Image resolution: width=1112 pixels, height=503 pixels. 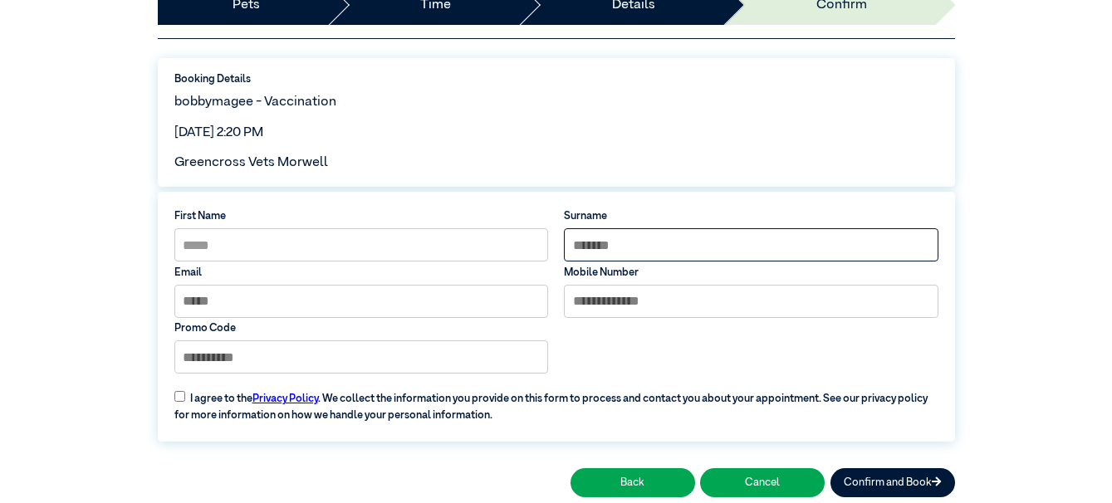 What do you see at coordinates (361, 328) in the screenshot?
I see `label: Promo Code` at bounding box center [361, 328].